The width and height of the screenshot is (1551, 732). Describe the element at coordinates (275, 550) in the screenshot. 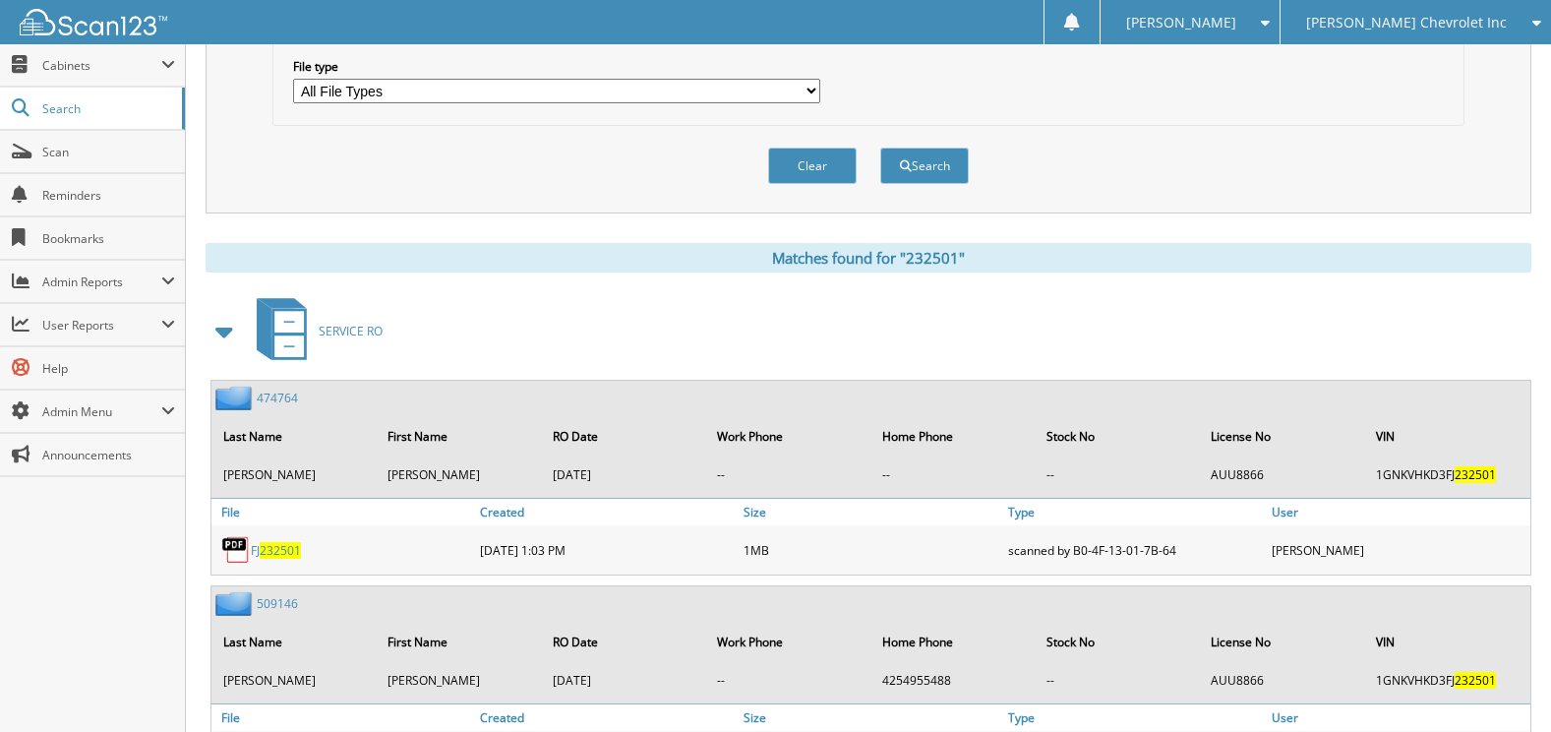

I see `a: FJ232501` at that location.